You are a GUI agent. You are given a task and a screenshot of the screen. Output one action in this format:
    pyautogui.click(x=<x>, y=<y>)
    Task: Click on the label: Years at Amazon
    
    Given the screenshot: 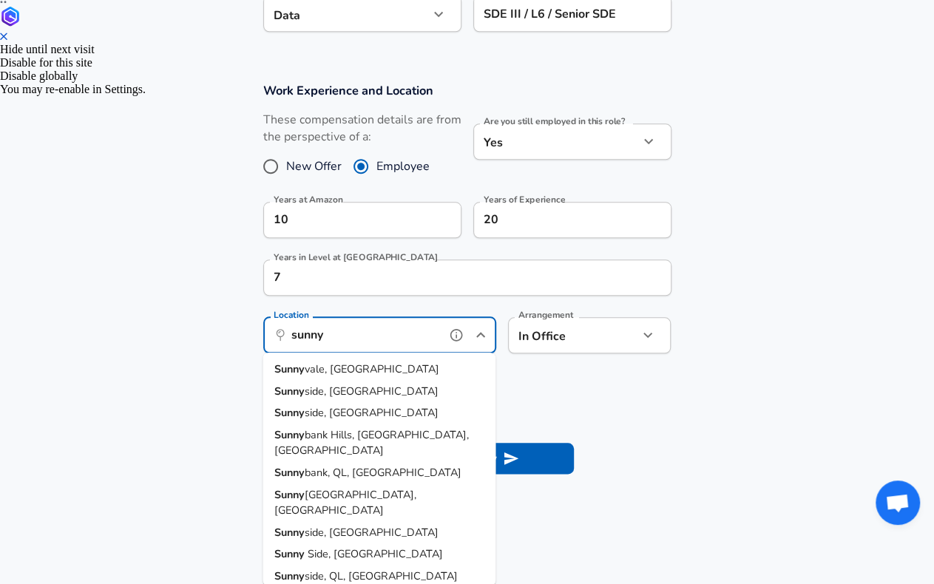 What is the action you would take?
    pyautogui.click(x=308, y=200)
    